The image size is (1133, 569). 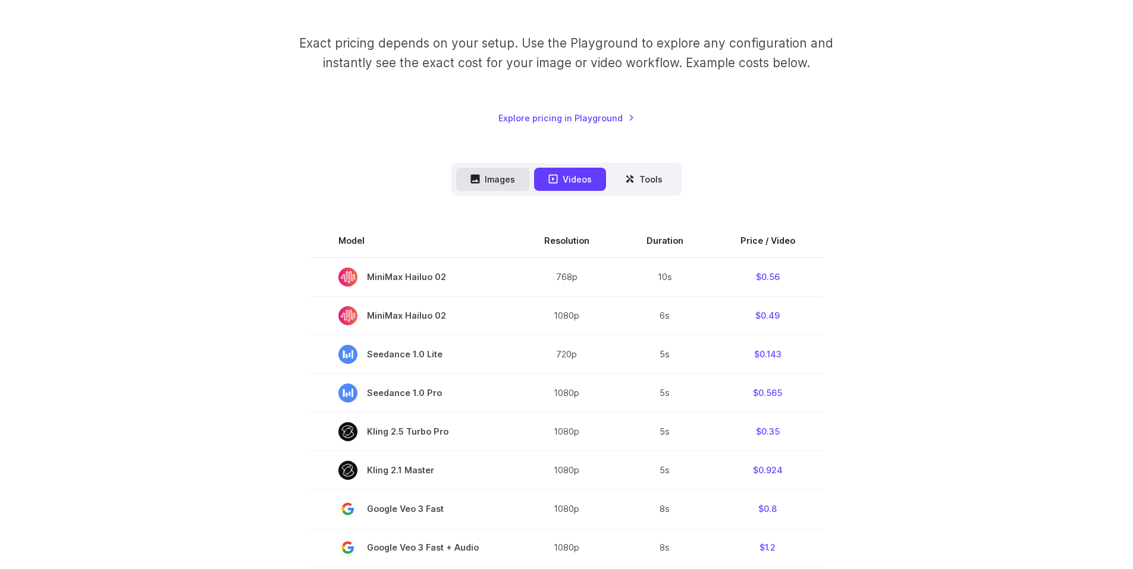 What do you see at coordinates (768, 354) in the screenshot?
I see `td: $0.143` at bounding box center [768, 354].